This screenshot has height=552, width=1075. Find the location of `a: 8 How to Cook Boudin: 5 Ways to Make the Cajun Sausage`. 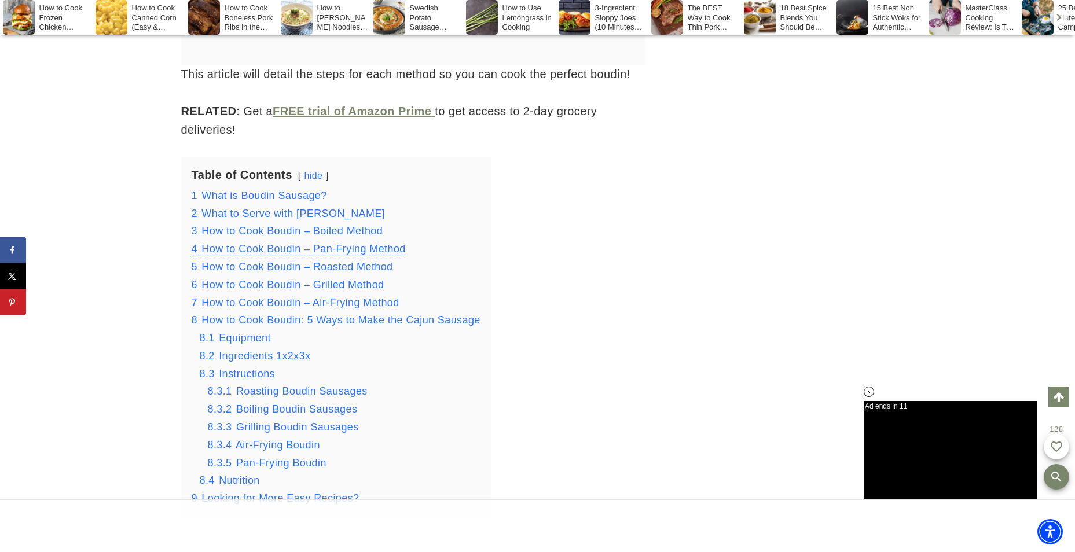

a: 8 How to Cook Boudin: 5 Ways to Make the Cajun Sausage is located at coordinates (336, 320).